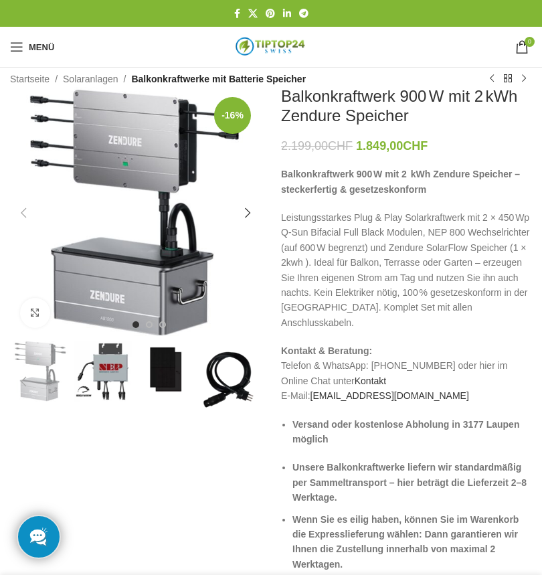 This screenshot has width=542, height=575. Describe the element at coordinates (163, 325) in the screenshot. I see `li: Go to slide 3` at that location.